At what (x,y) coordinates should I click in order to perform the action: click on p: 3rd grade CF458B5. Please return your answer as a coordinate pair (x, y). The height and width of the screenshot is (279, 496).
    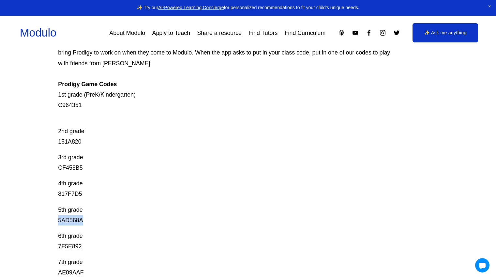
    Looking at the image, I should click on (229, 162).